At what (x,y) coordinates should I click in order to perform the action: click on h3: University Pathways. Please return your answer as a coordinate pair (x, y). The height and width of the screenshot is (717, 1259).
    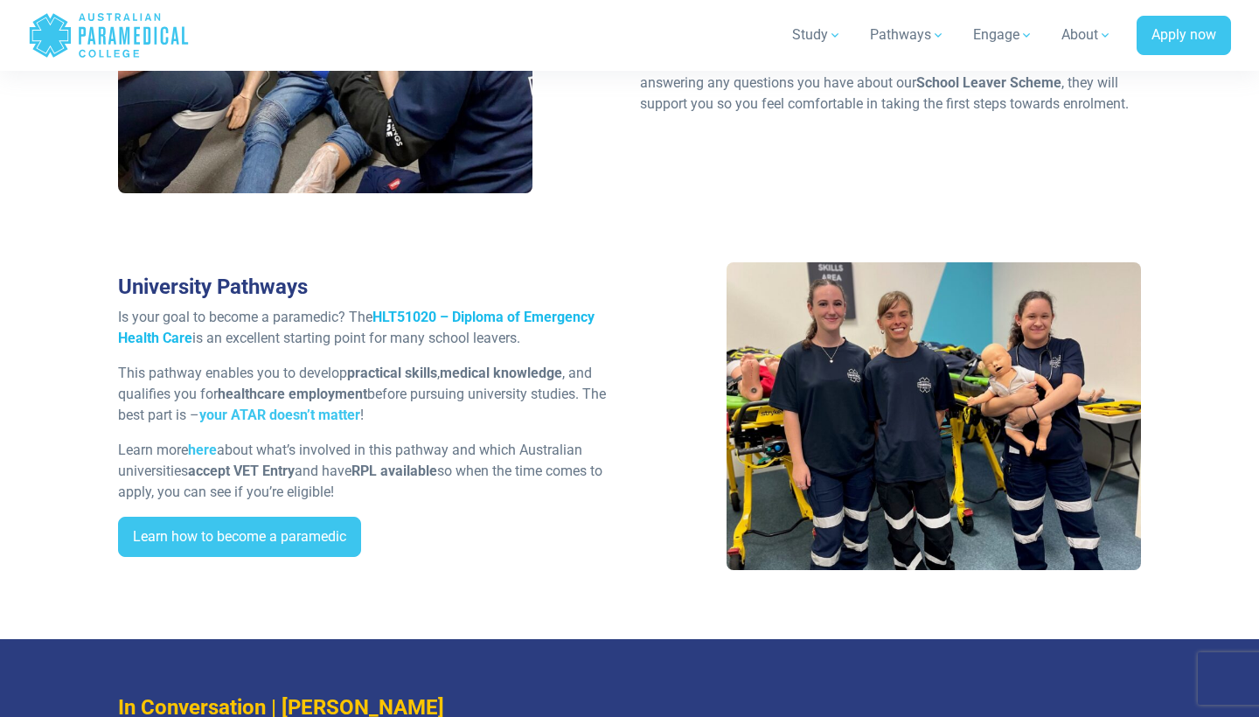
    Looking at the image, I should click on (368, 287).